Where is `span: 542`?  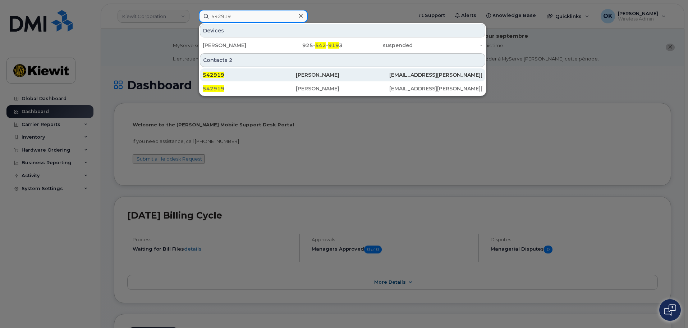
span: 542 is located at coordinates (321, 45).